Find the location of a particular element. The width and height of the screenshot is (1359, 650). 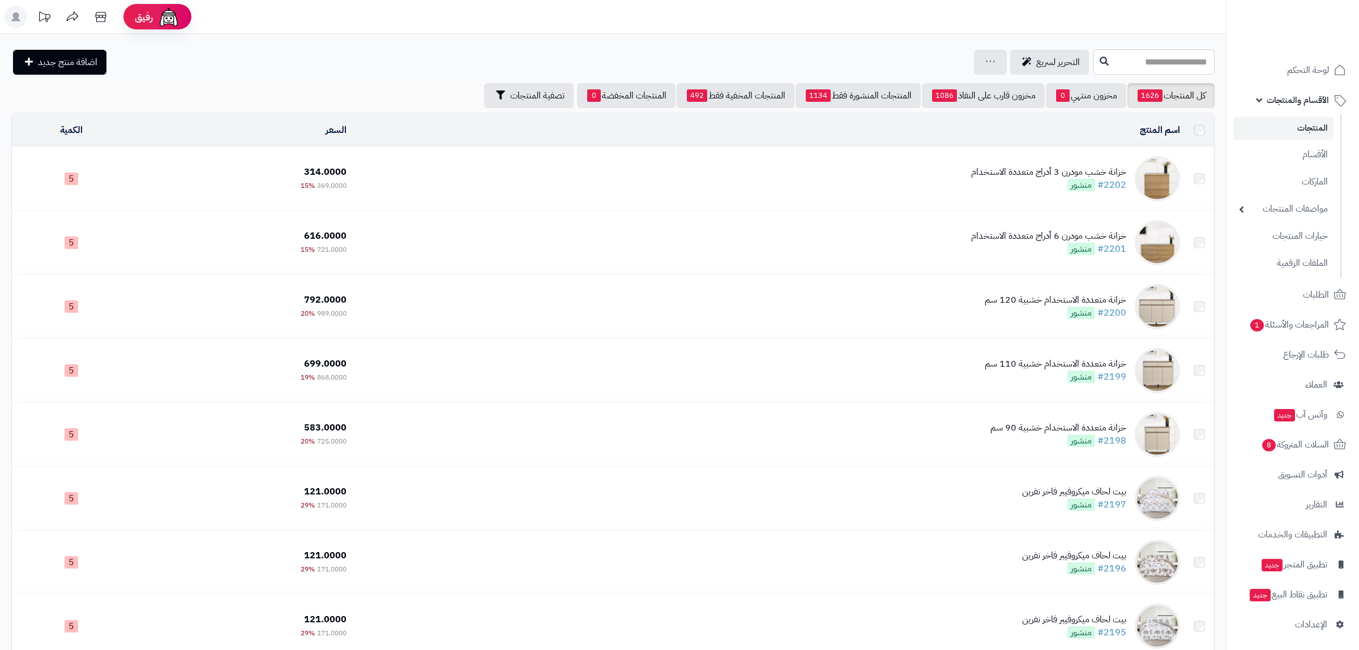

a: الأقسام is located at coordinates (1283, 155).